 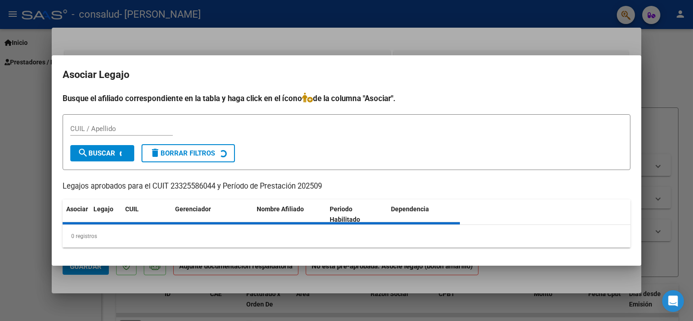 I want to click on span: Legajo, so click(x=103, y=209).